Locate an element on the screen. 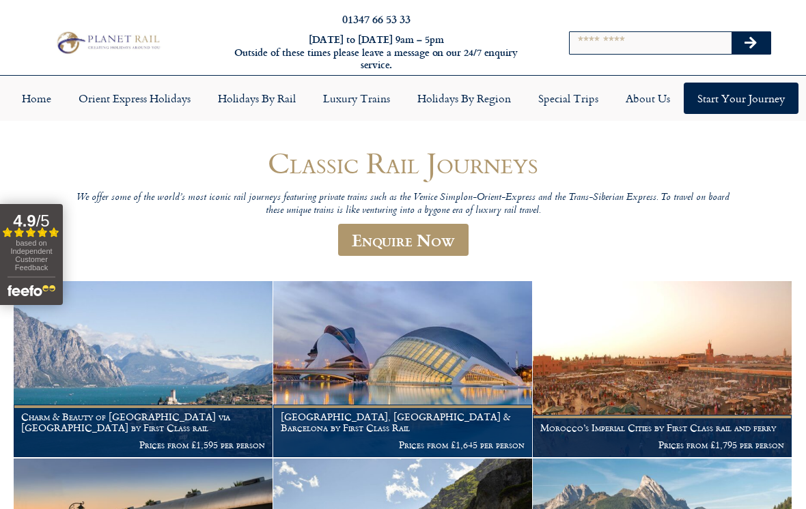 The height and width of the screenshot is (509, 806). nav: Menu is located at coordinates (403, 98).